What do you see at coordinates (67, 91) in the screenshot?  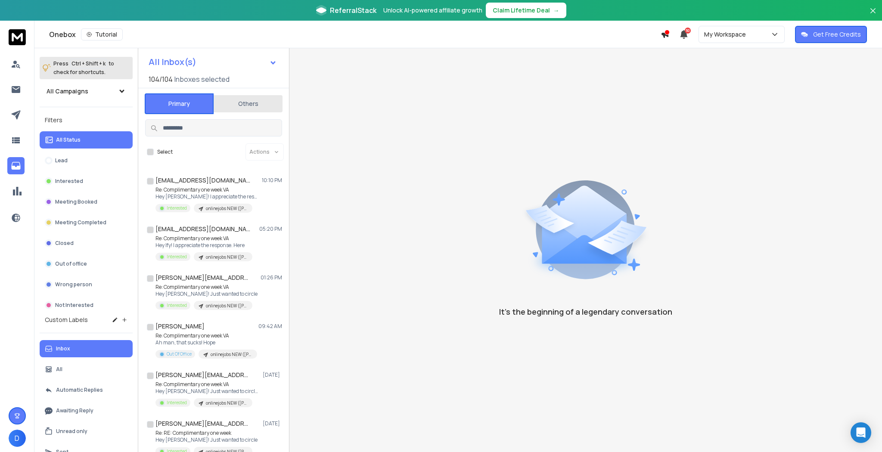 I see `h1: All Campaigns` at bounding box center [67, 91].